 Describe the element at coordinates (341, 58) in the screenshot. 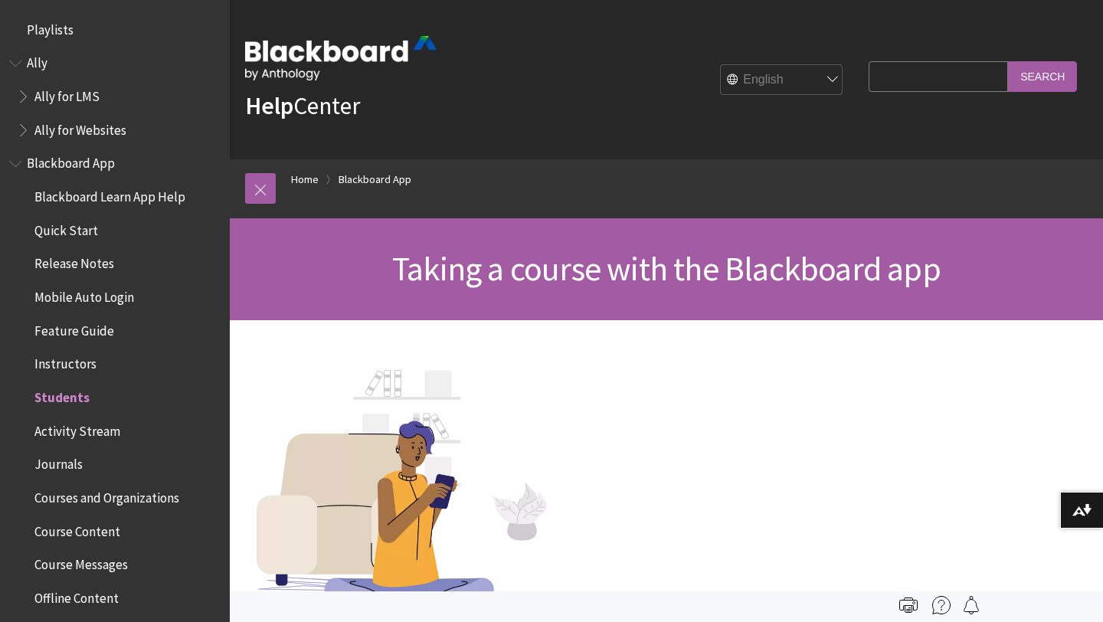

I see `img: Blackboard by Anthology` at that location.